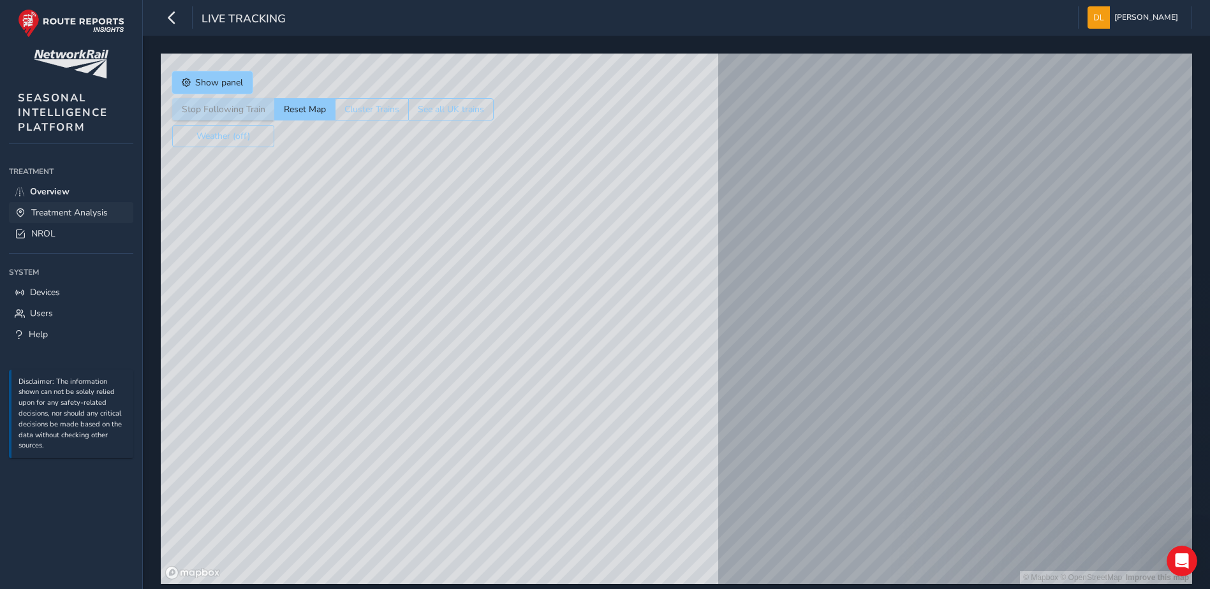 The width and height of the screenshot is (1210, 589). I want to click on span: Users, so click(41, 313).